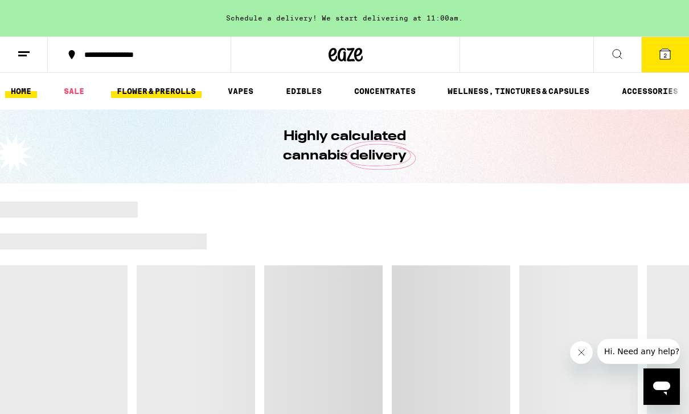 This screenshot has height=414, width=689. I want to click on span: Hi. Need any help?, so click(44, 13).